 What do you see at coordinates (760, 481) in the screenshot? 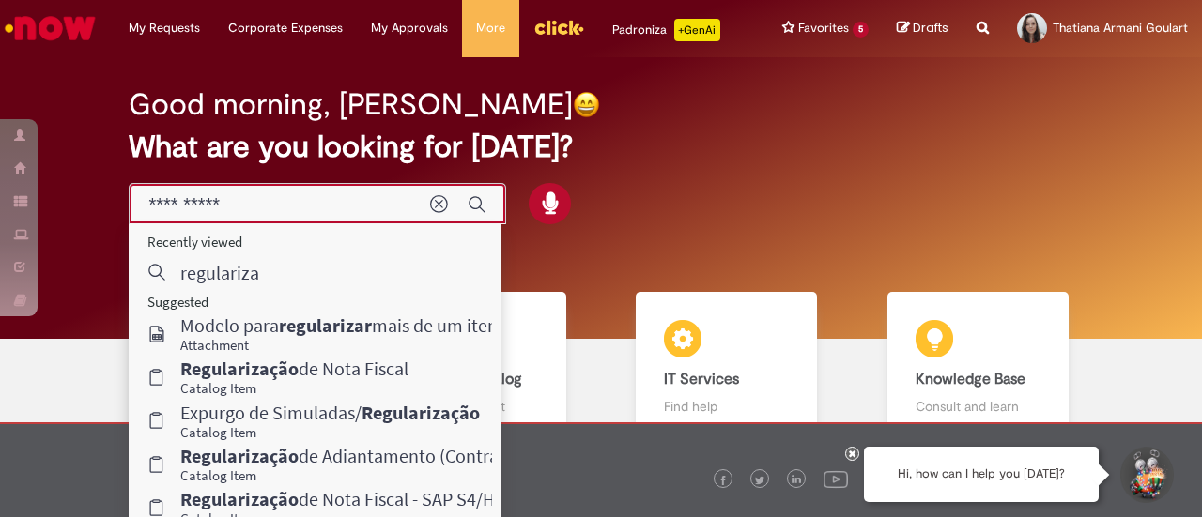
I see `img: logo_footer_twitter.png` at bounding box center [760, 481].